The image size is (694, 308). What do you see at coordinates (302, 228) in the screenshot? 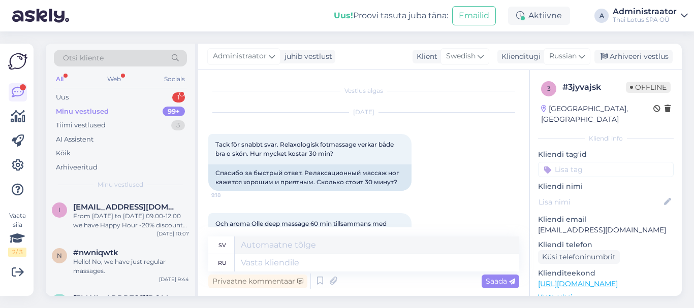
I see `span: Och aroma Olle deep massage 60 min tillsammans med fotmassage? Hälsningar Ingela` at bounding box center [302, 228].